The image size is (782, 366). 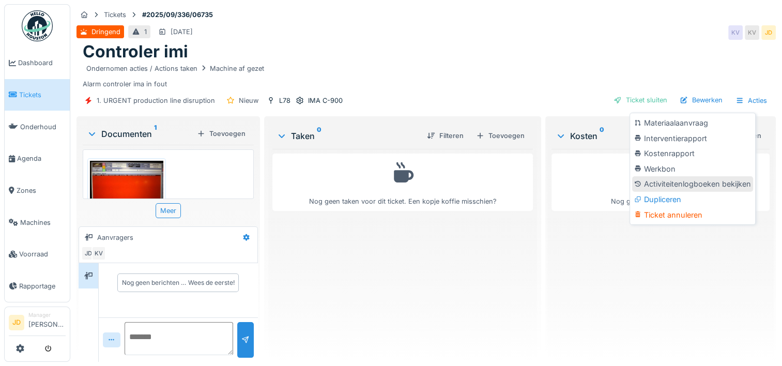 What do you see at coordinates (155, 134) in the screenshot?
I see `sup: 1` at bounding box center [155, 134].